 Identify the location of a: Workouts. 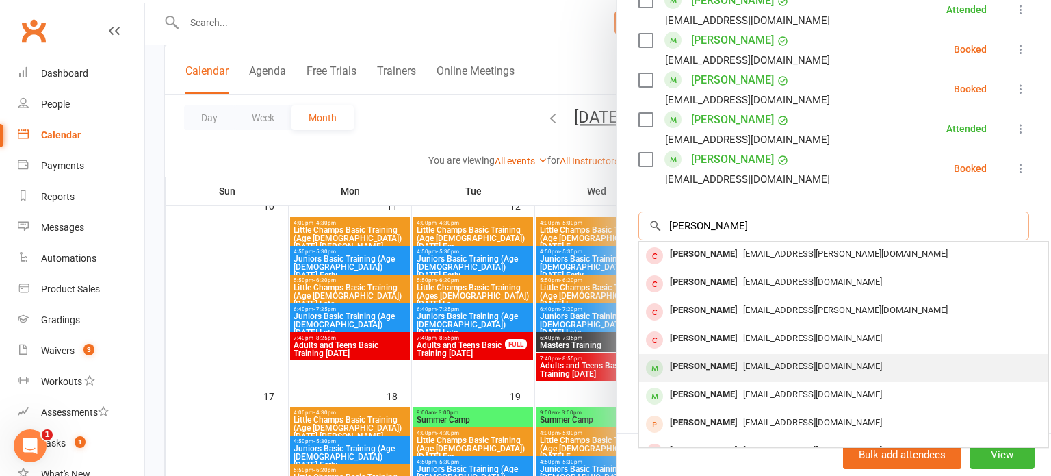
(81, 381).